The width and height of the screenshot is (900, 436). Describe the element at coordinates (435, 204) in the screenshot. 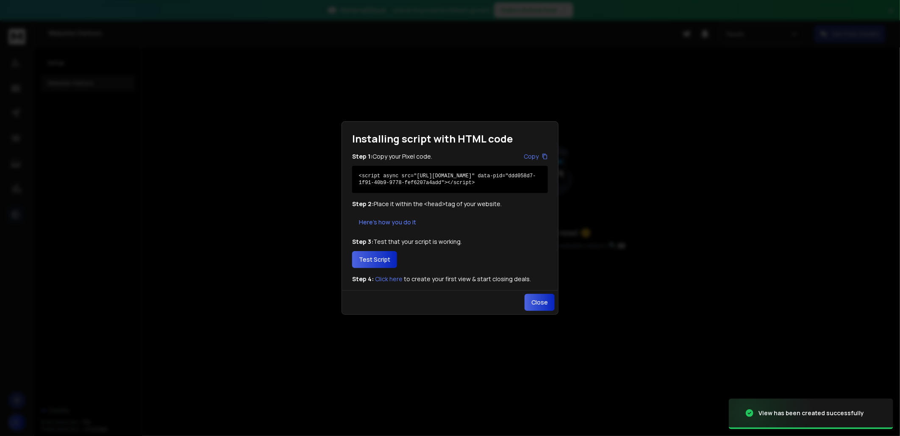

I see `code: <head>` at that location.